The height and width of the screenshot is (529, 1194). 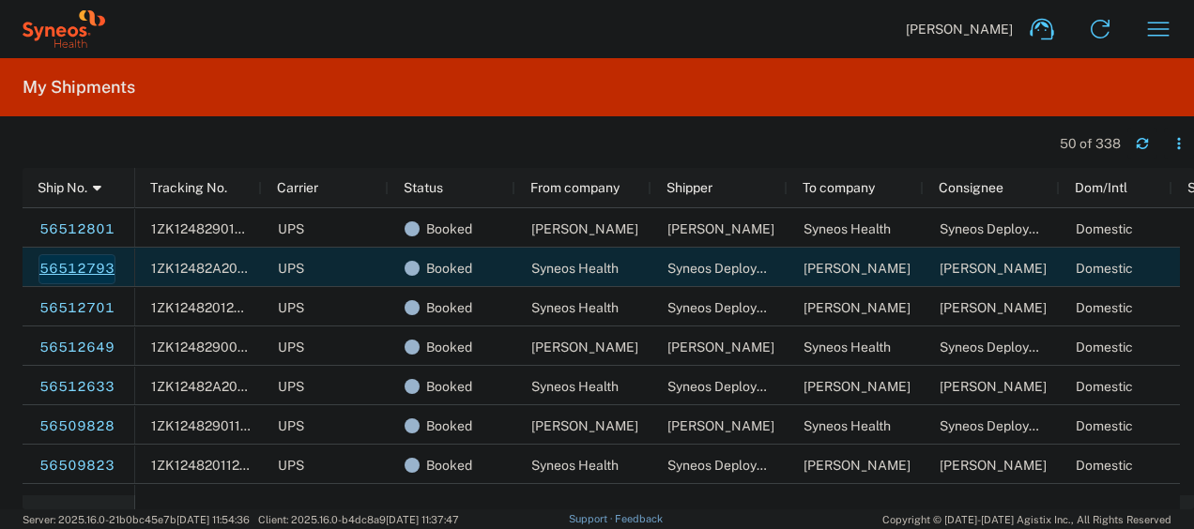 I want to click on span: 1ZK124829010456095, so click(x=222, y=229).